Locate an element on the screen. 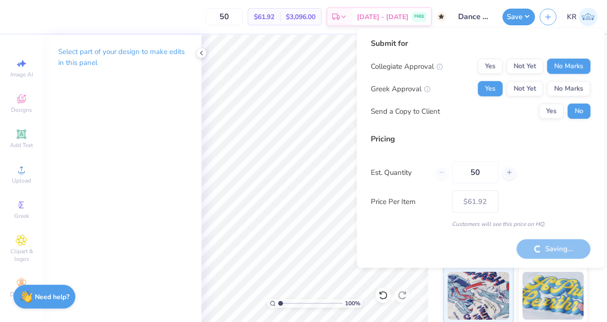  span: Greek is located at coordinates (21, 216).